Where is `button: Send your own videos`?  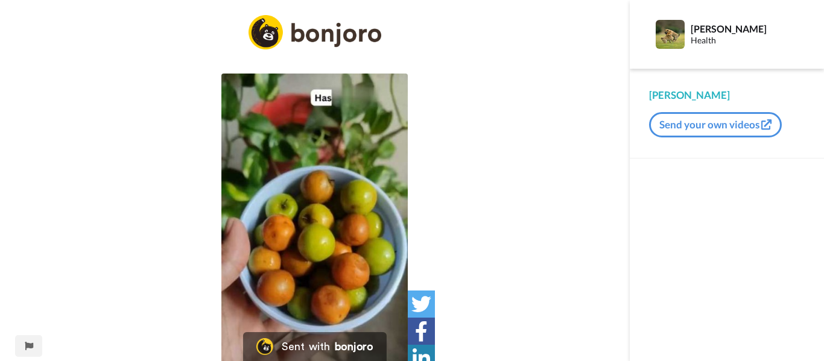 button: Send your own videos is located at coordinates (715, 125).